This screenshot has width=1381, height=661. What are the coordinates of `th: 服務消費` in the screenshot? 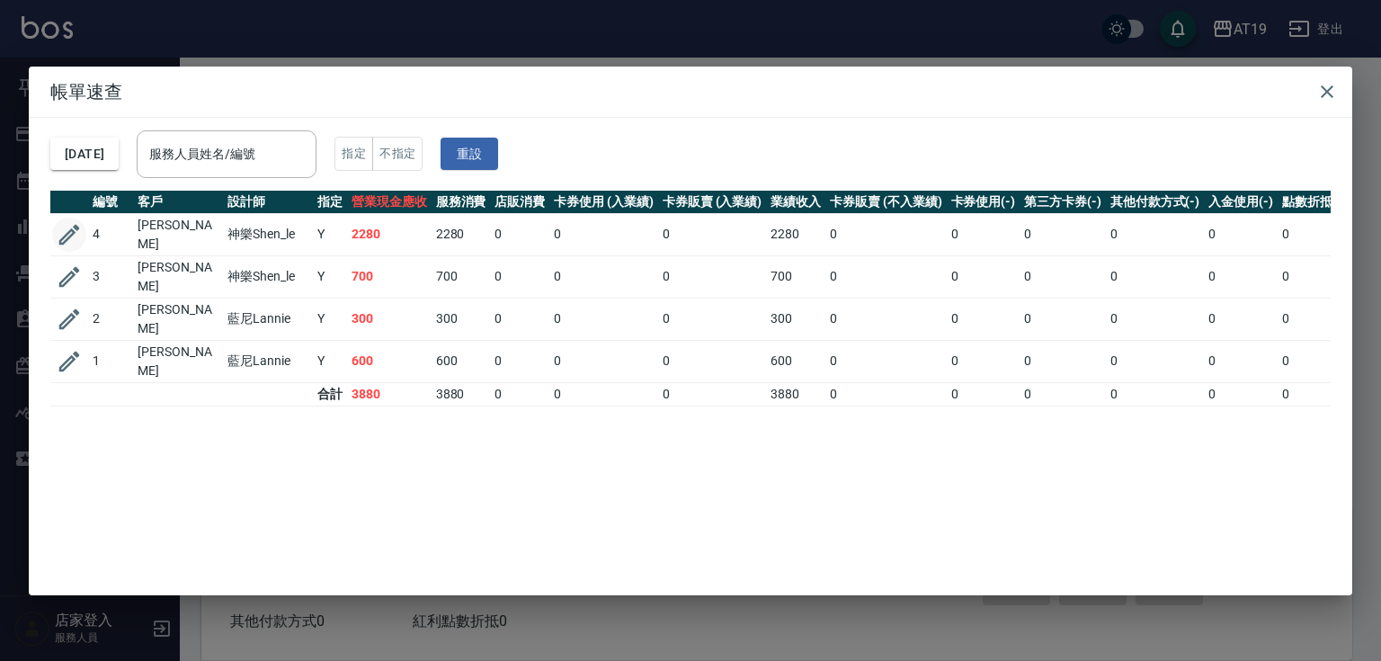 It's located at (461, 202).